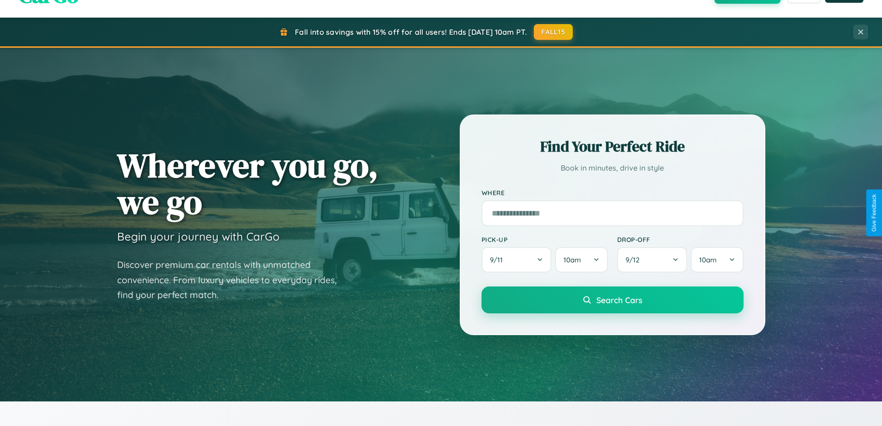 Image resolution: width=882 pixels, height=426 pixels. Describe the element at coordinates (248, 183) in the screenshot. I see `h1: Wherever you go, we go` at that location.